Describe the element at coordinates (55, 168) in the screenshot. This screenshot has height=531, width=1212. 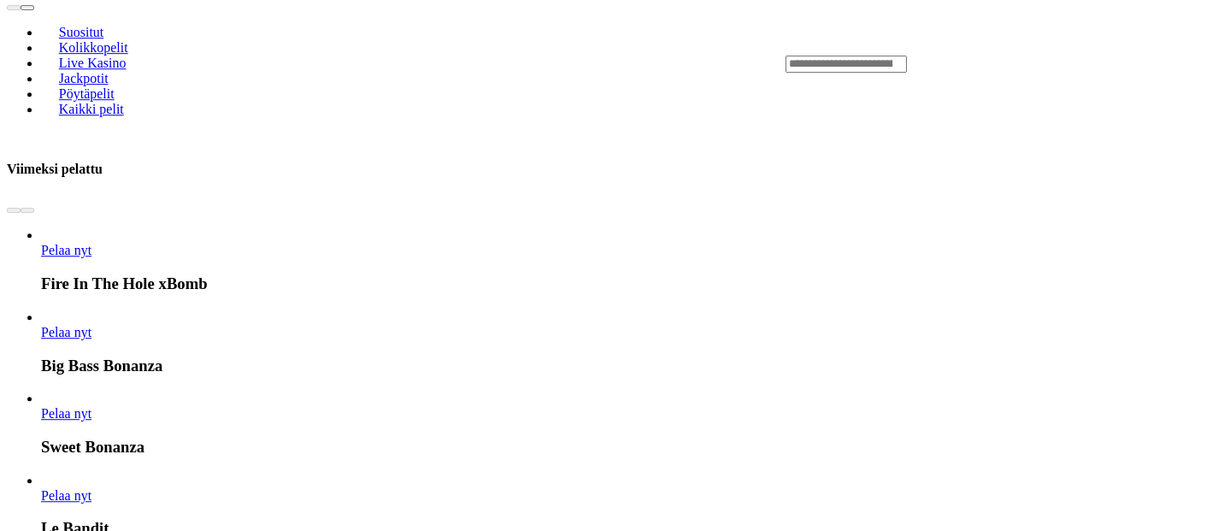
I see `h3: Viimeksi pelattu` at that location.